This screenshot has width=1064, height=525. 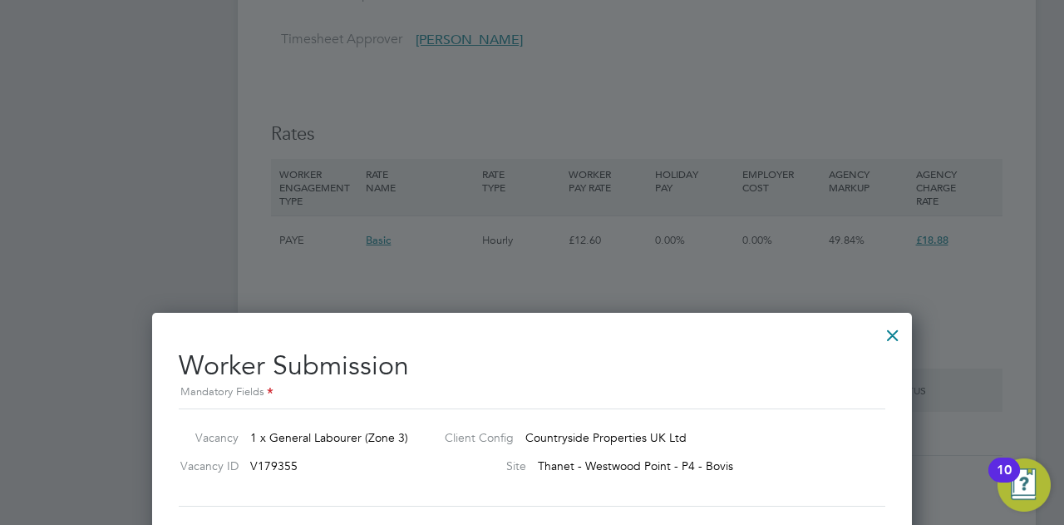 What do you see at coordinates (635, 466) in the screenshot?
I see `span: Thanet - Westwood Point - P4 - Bovis` at bounding box center [635, 466].